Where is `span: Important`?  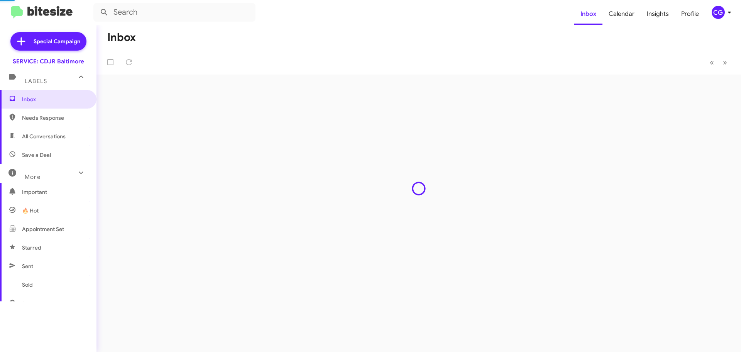
span: Important is located at coordinates (55, 192).